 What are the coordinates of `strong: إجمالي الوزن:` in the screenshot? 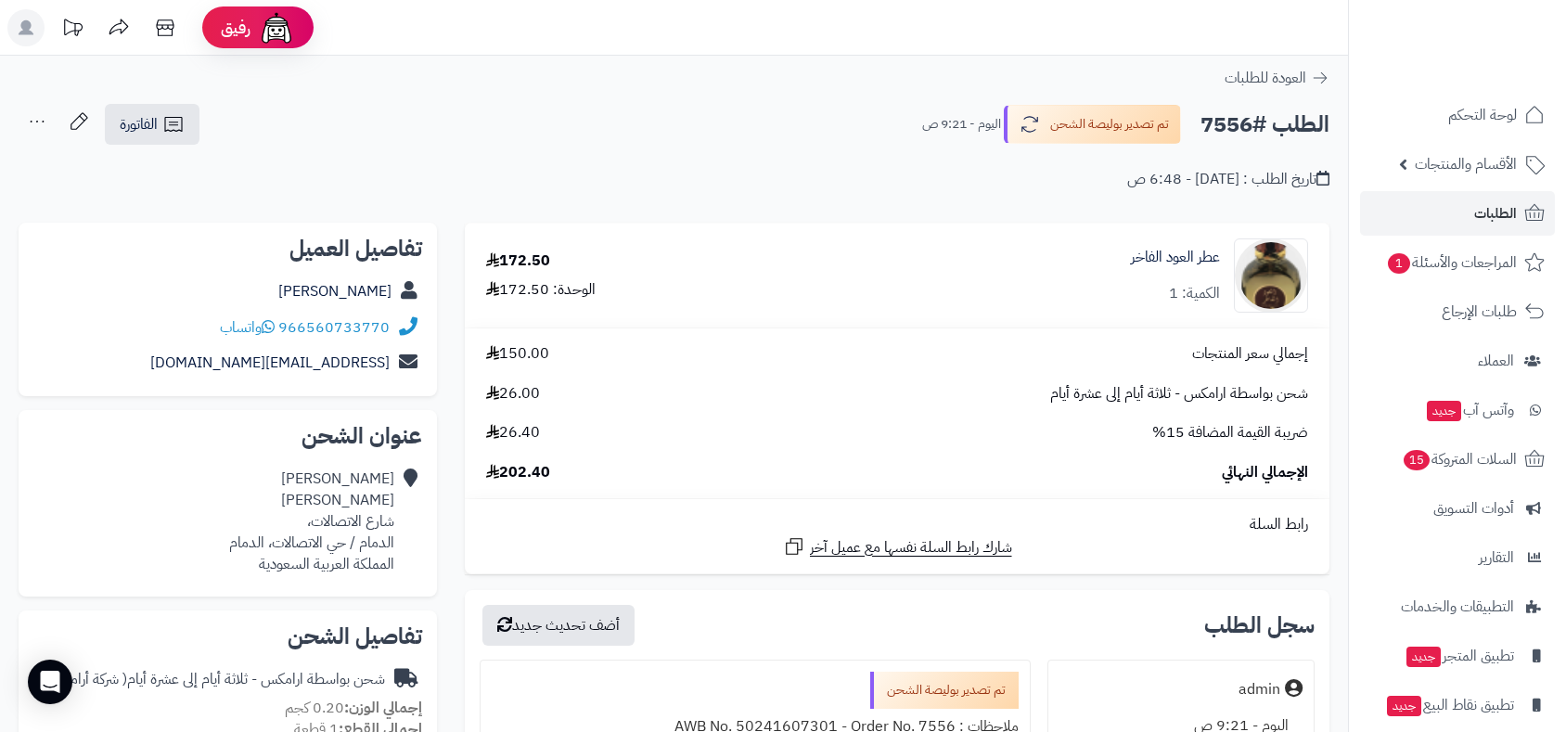 It's located at (383, 708).